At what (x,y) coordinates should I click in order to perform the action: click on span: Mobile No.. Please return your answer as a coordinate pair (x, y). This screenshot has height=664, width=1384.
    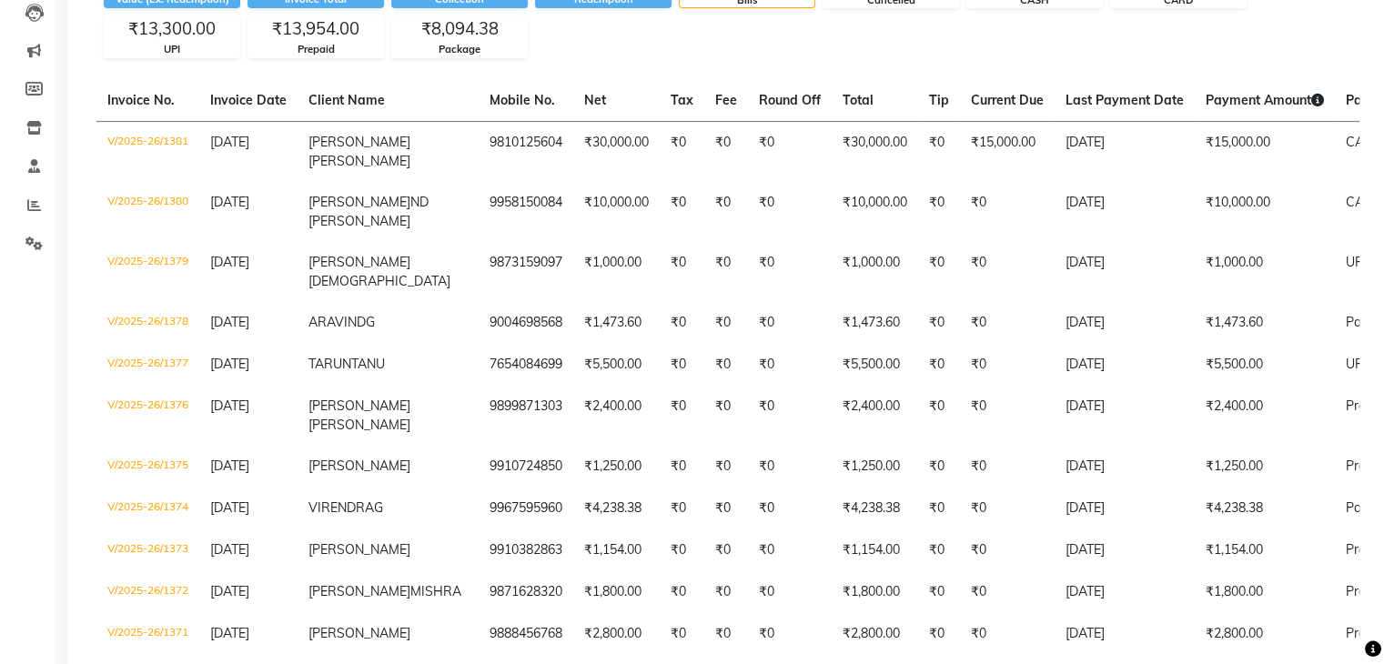
    Looking at the image, I should click on (522, 100).